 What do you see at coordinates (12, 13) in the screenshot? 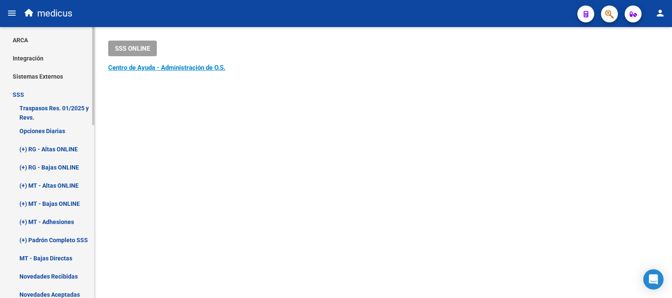
I see `mat-icon: menu` at bounding box center [12, 13].